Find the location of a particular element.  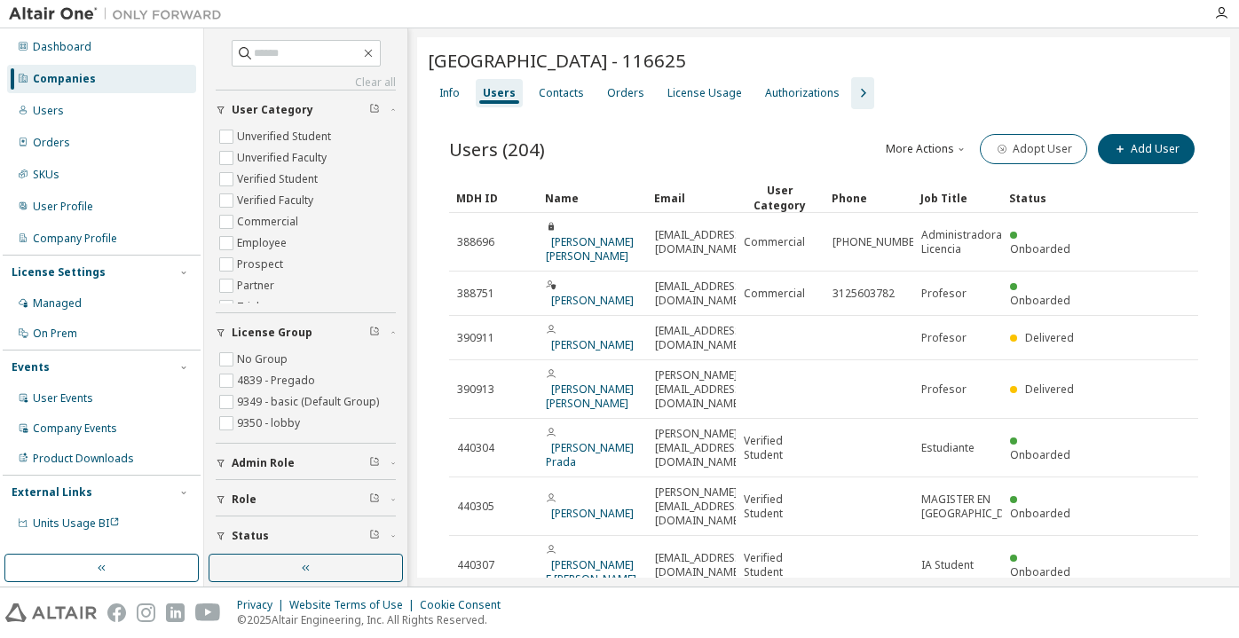

div: User Events is located at coordinates (63, 398).